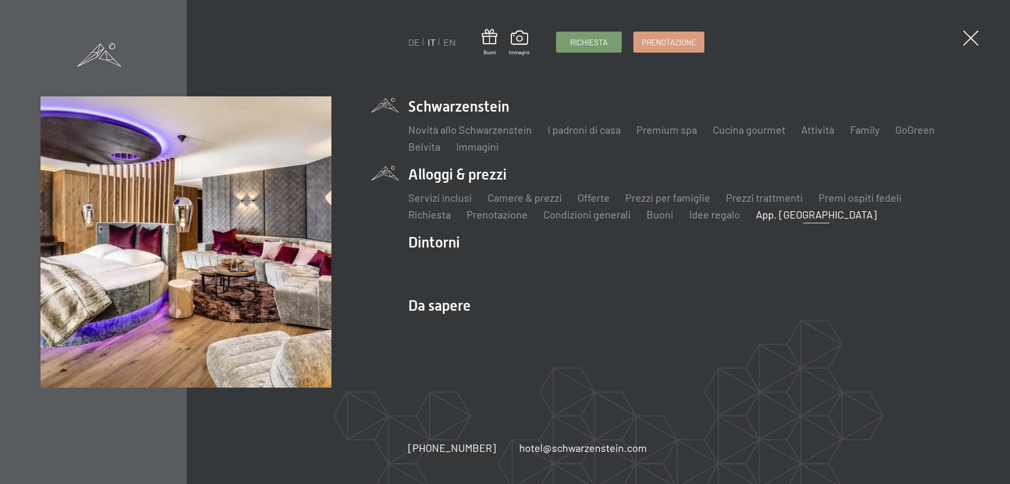 This screenshot has width=1010, height=484. I want to click on a: Cucina gourmet, so click(749, 129).